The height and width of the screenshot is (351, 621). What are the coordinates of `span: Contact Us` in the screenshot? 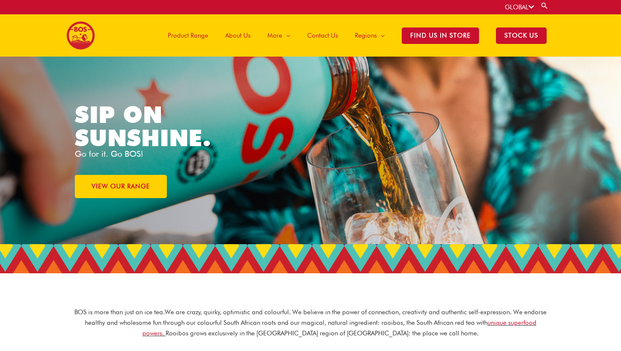 It's located at (322, 35).